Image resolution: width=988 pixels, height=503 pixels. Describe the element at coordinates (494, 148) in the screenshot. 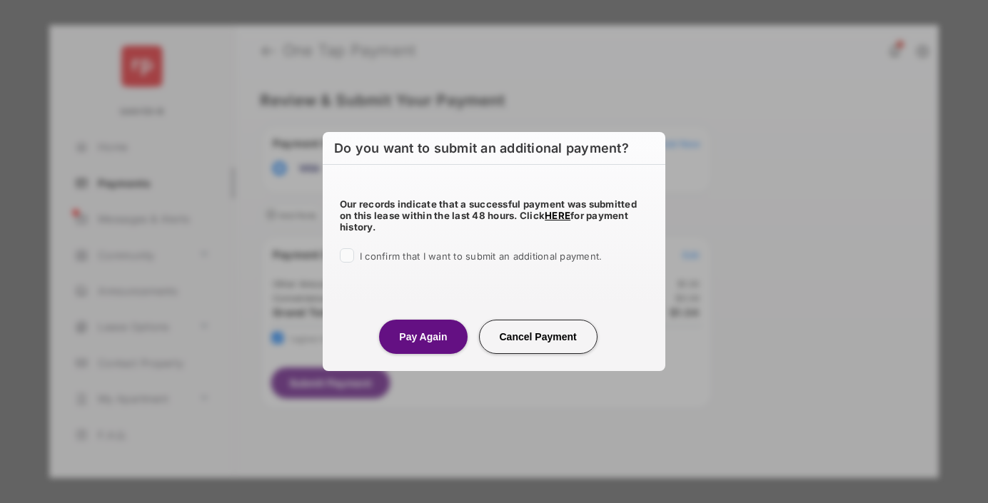

I see `h2: Do you want to submit an additional payment?` at that location.